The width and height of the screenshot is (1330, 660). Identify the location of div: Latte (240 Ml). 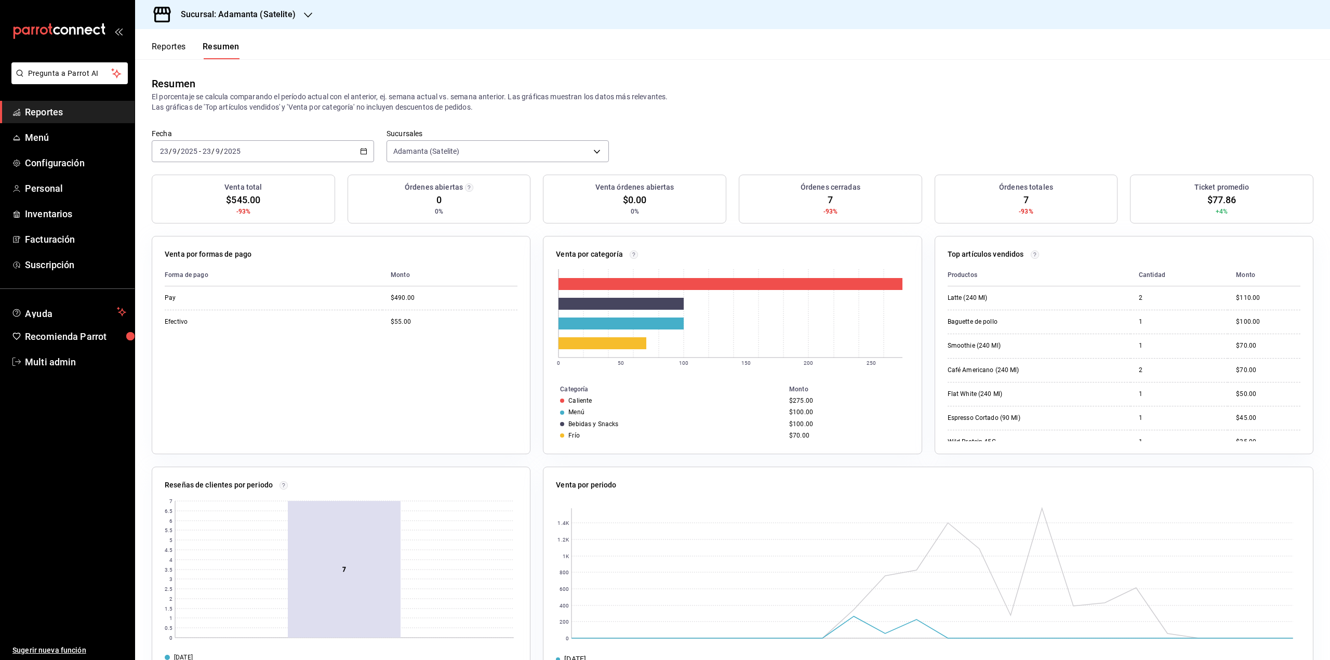
(999, 298).